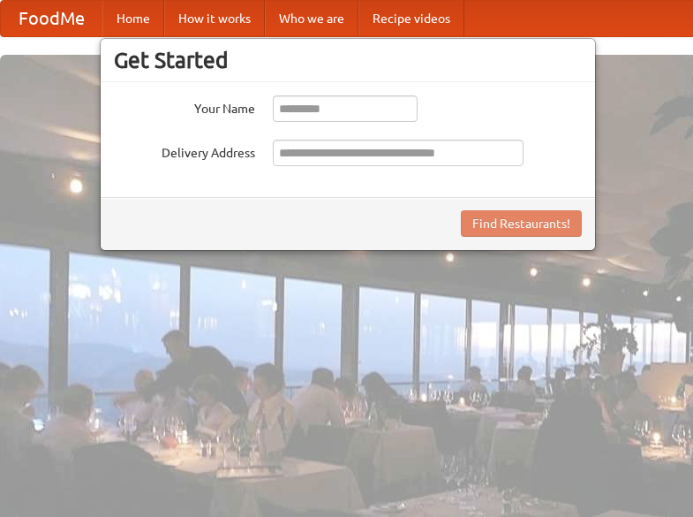  I want to click on button: Find Restaurants!, so click(521, 223).